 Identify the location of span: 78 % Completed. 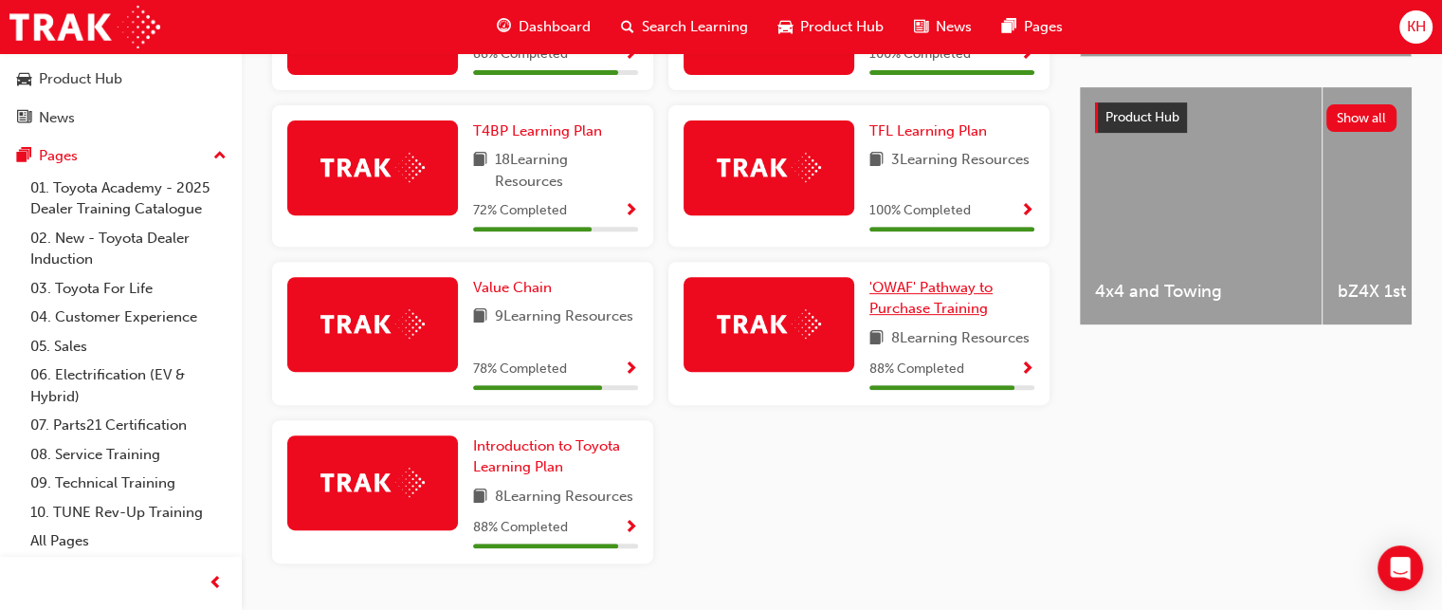
(520, 369).